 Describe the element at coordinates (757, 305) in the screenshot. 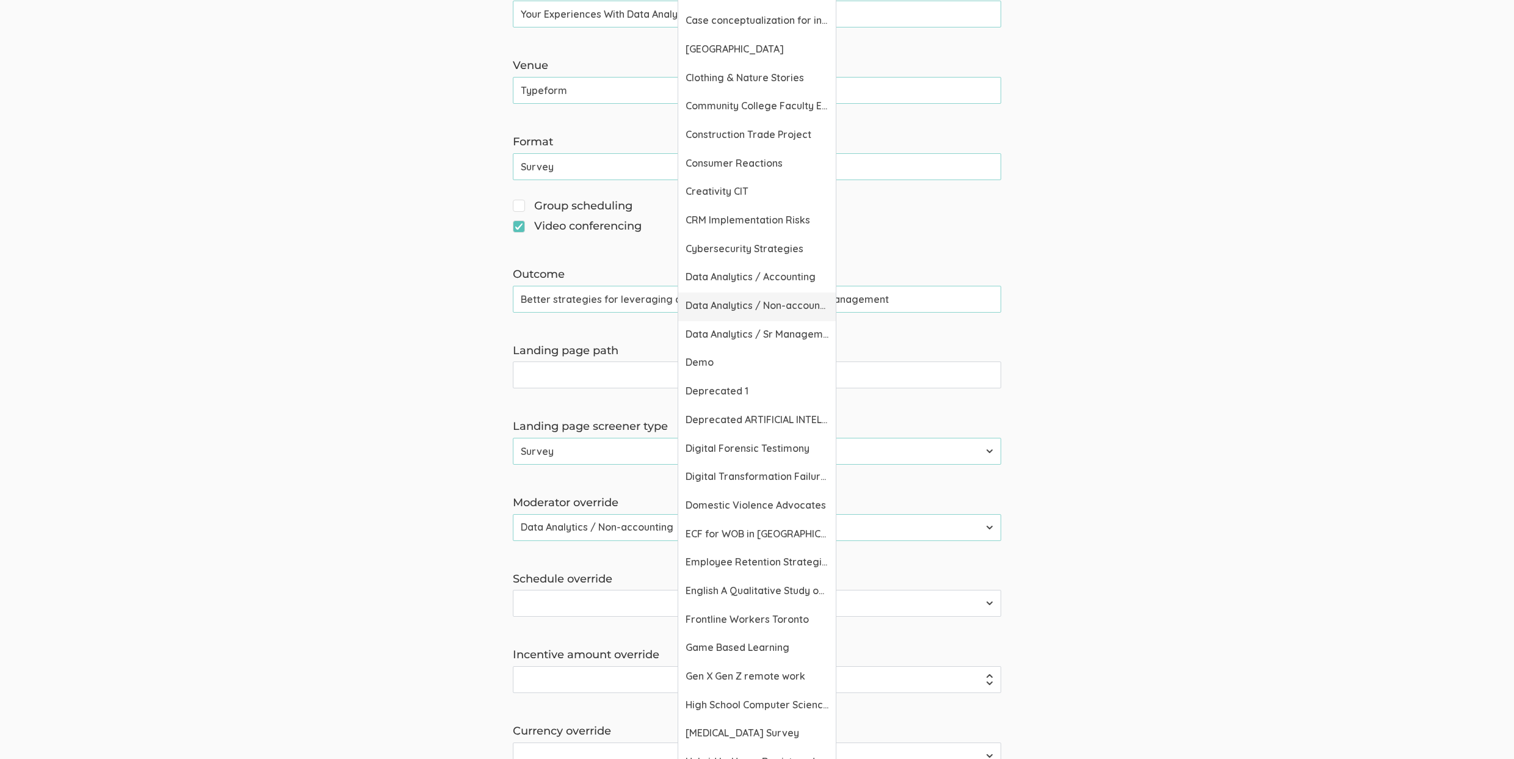

I see `span: Data Analytics / Non-accounting` at that location.